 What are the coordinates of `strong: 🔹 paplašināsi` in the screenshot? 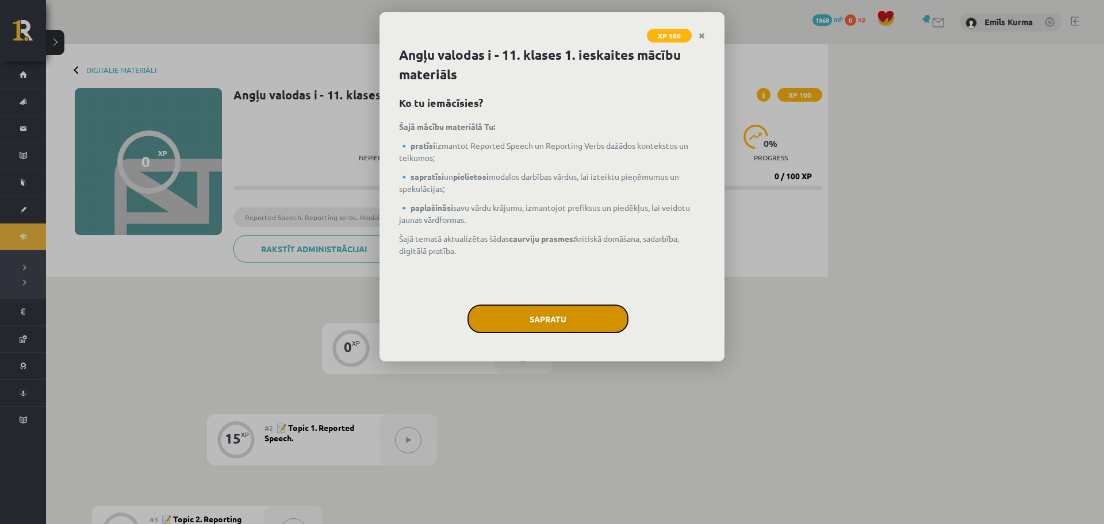 It's located at (426, 208).